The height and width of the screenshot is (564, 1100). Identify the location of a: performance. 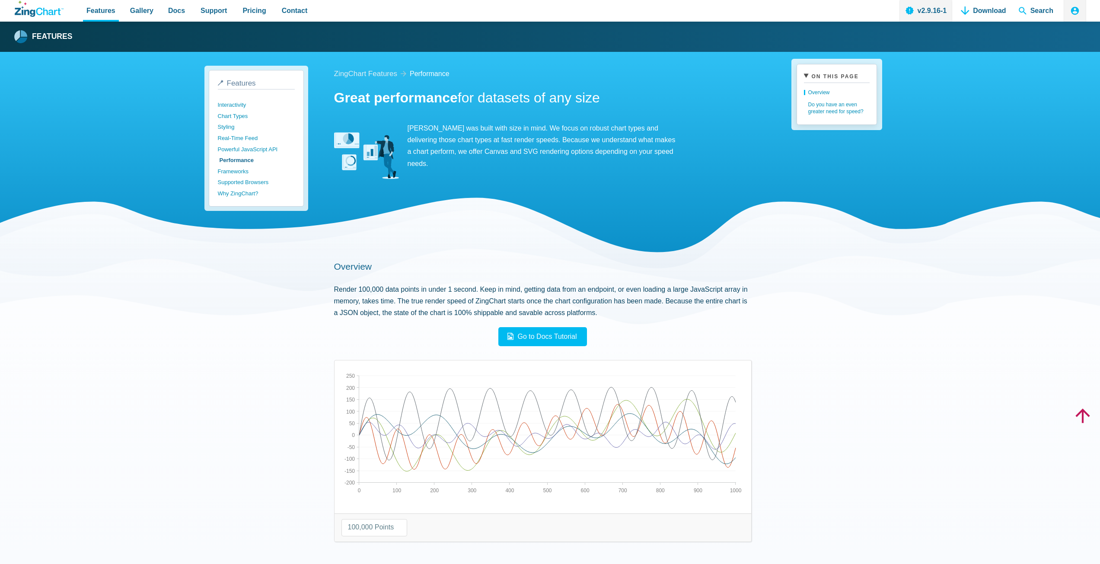
(430, 73).